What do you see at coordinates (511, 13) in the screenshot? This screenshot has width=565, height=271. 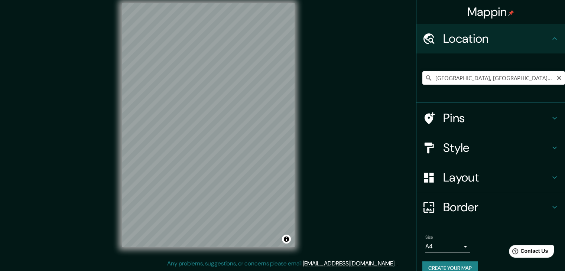 I see `img: pin-icon.png` at bounding box center [511, 13].